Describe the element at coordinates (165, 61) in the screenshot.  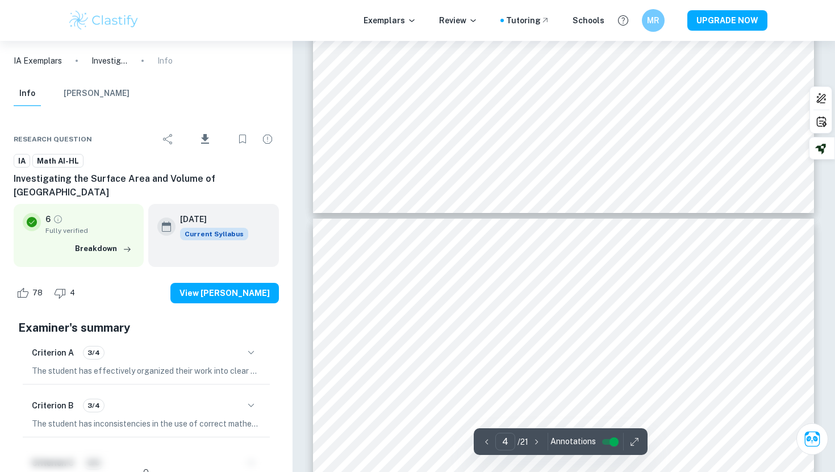
I see `p: Info` at that location.